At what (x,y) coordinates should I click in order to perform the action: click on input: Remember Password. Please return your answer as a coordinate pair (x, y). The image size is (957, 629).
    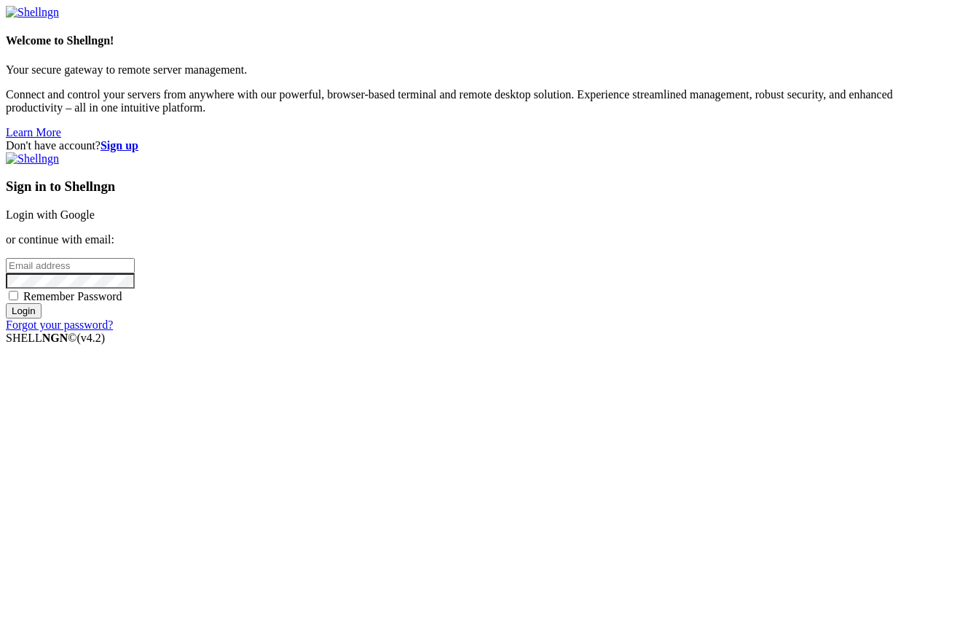
    Looking at the image, I should click on (13, 295).